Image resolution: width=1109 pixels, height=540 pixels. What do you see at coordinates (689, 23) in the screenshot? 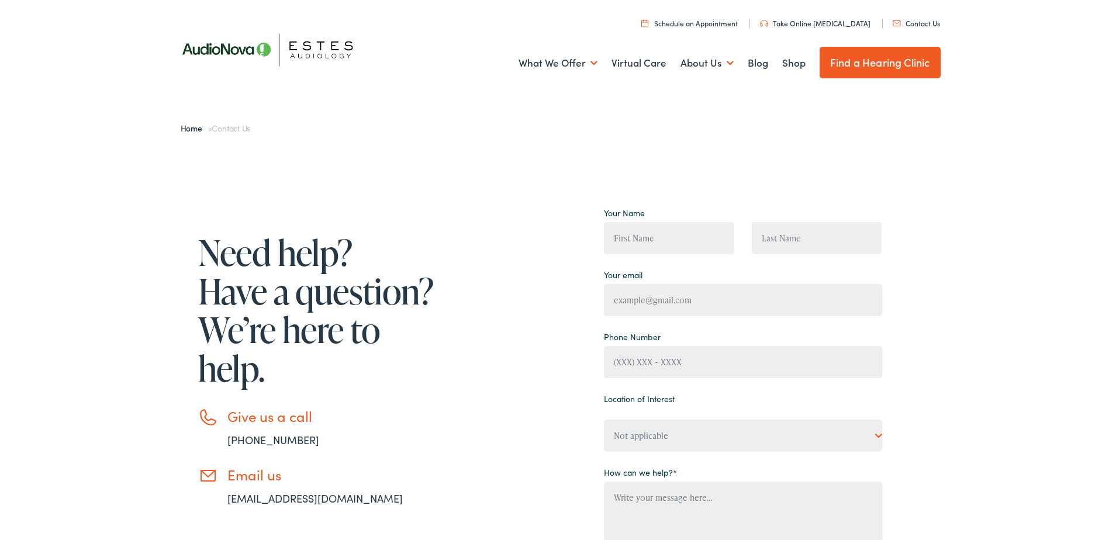
I see `a: Schedule an Appointment` at bounding box center [689, 23].